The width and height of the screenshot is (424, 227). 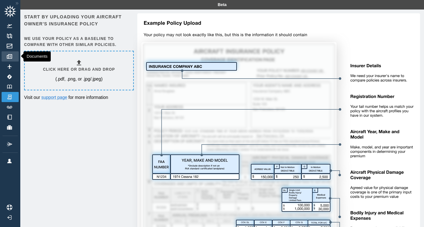 I want to click on a: support page, so click(x=54, y=97).